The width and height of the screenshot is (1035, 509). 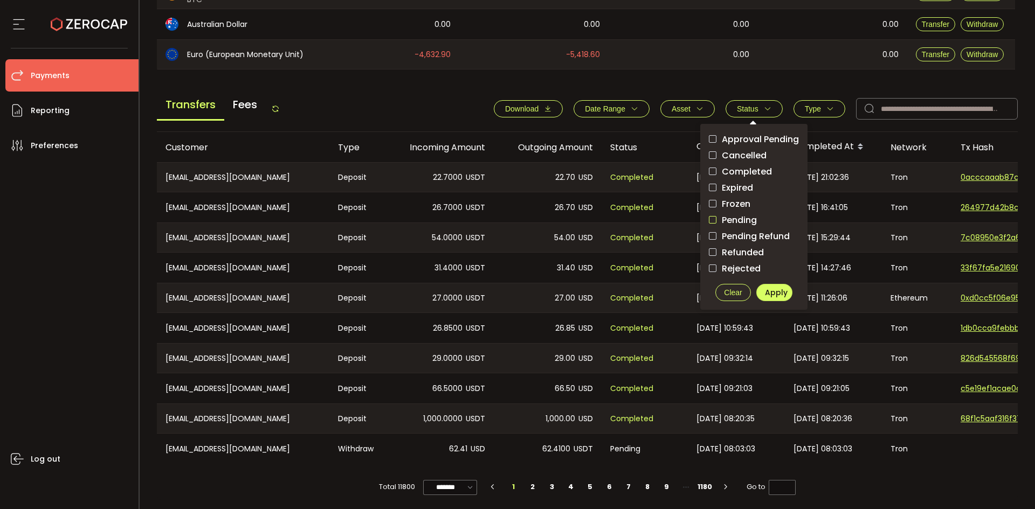 I want to click on span: Date Range, so click(x=605, y=109).